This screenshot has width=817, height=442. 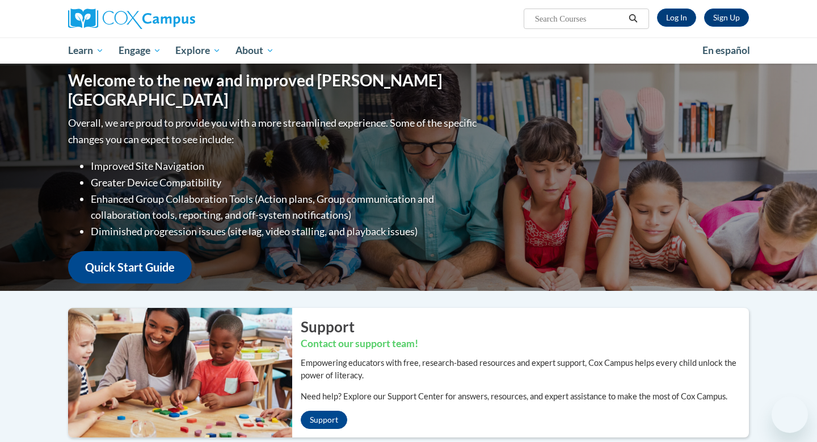 I want to click on span: Engage, so click(x=140, y=51).